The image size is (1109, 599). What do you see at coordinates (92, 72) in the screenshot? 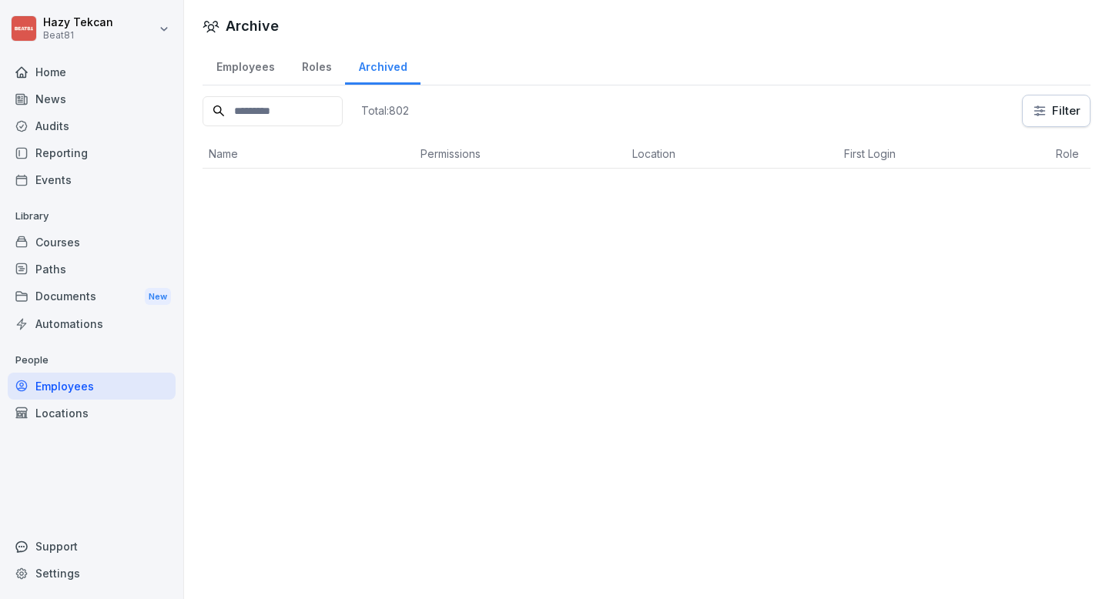
I see `div: Home` at bounding box center [92, 72].